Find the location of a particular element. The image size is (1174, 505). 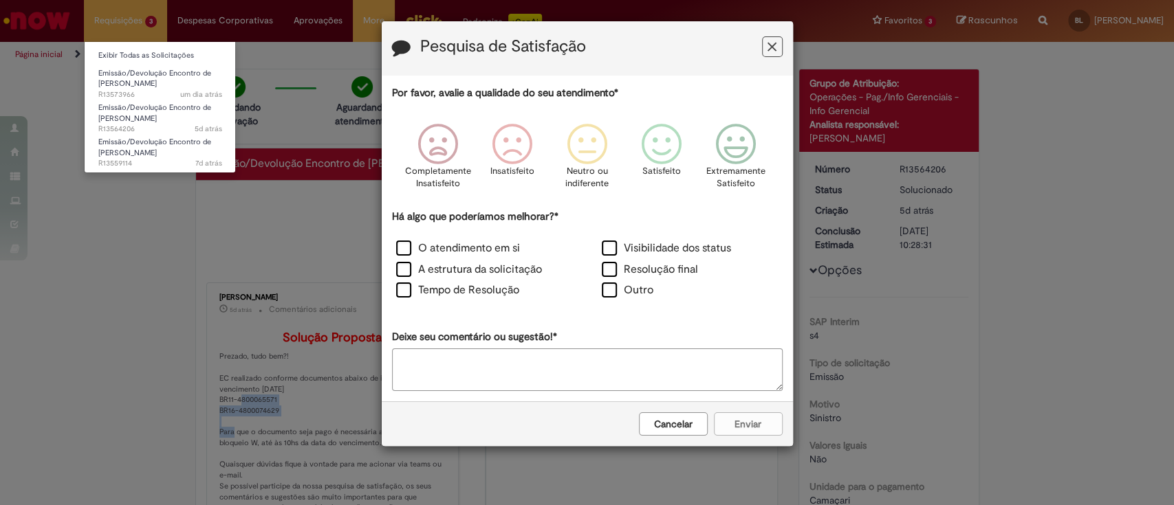

label: Resolução final is located at coordinates (650, 269).